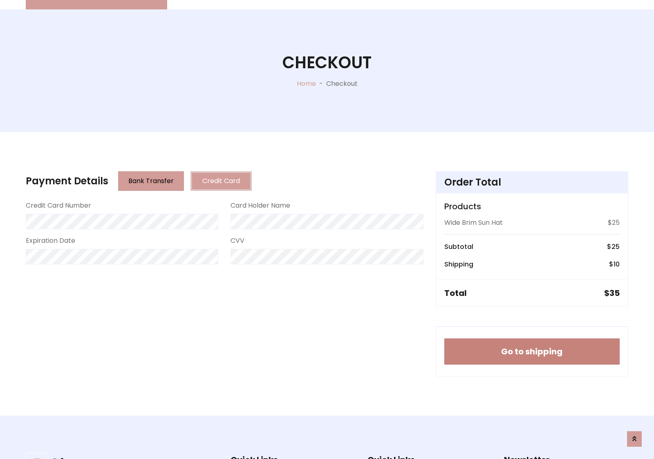 The image size is (654, 459). I want to click on h1: Checkout, so click(327, 63).